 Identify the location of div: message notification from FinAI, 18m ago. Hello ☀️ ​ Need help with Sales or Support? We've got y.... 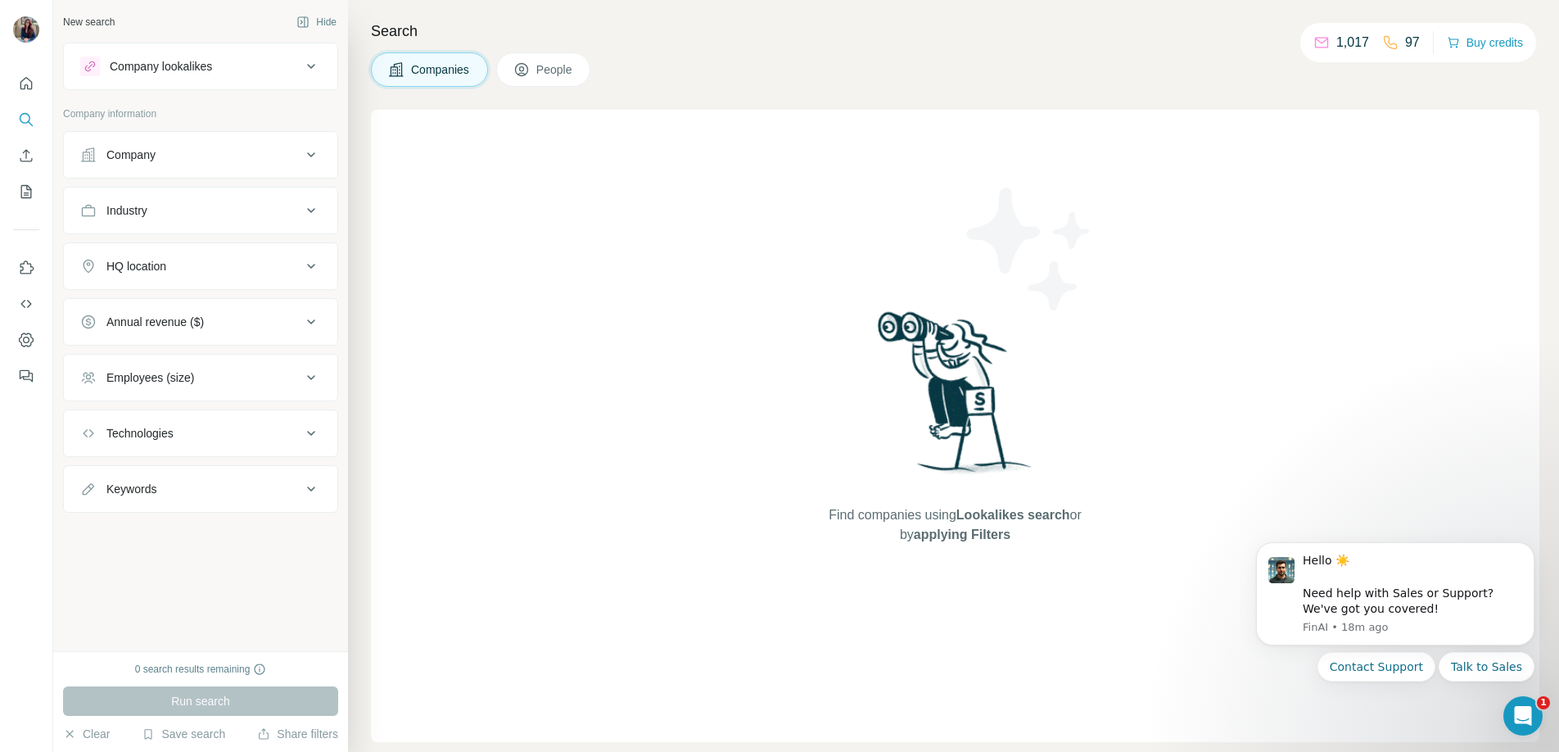
(164, 72).